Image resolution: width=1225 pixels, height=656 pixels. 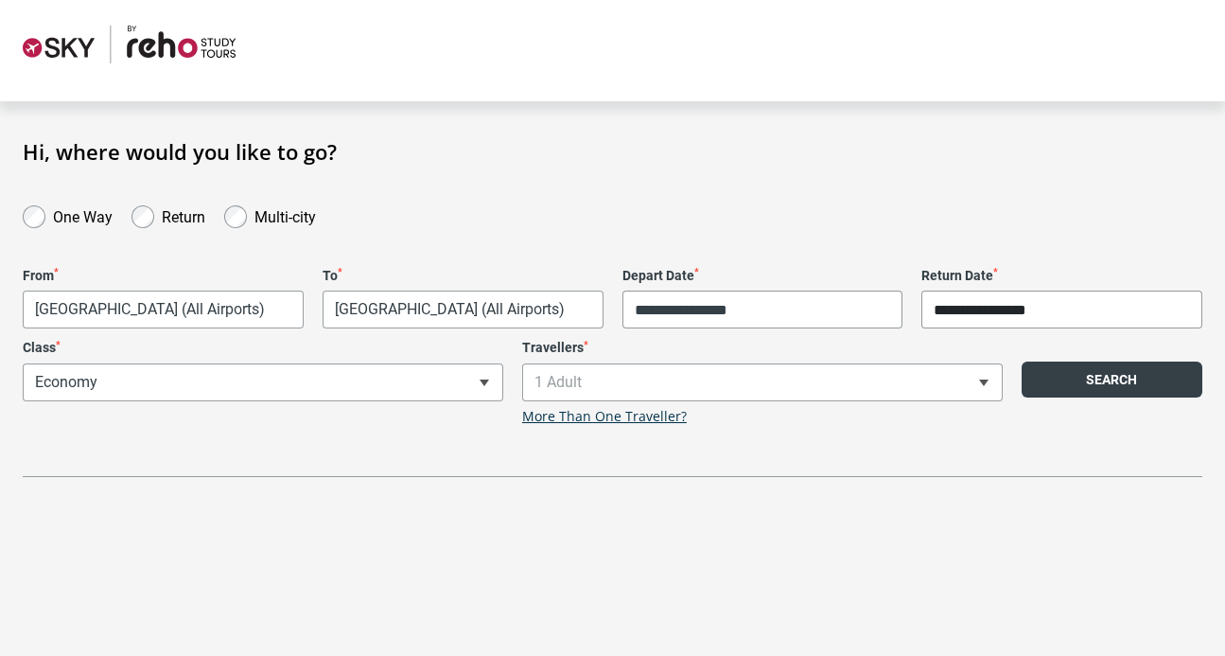 I want to click on label: To, so click(x=463, y=275).